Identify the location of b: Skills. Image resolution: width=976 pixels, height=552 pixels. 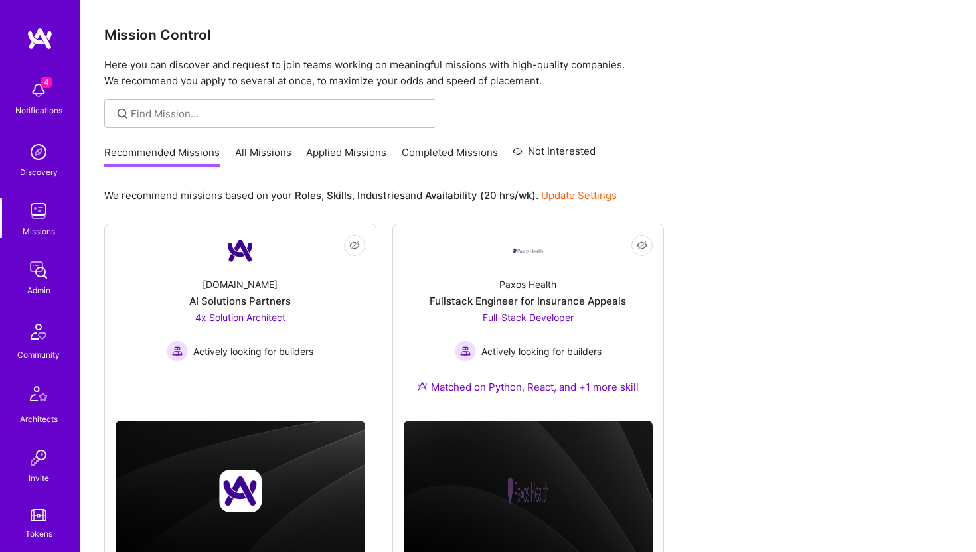
(339, 195).